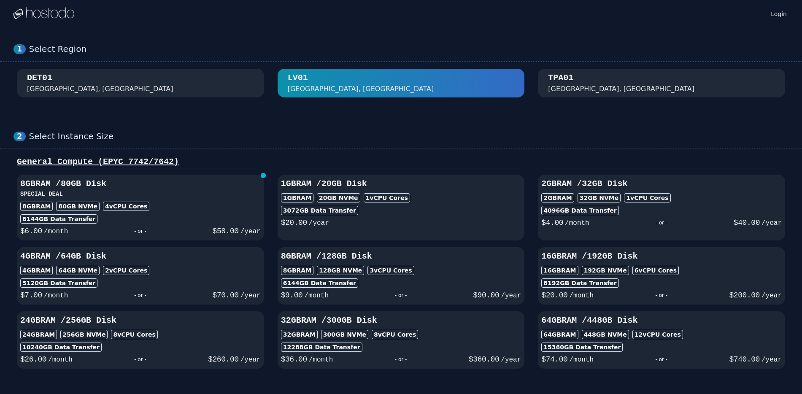  Describe the element at coordinates (605, 334) in the screenshot. I see `div: 448 GB NVMe` at that location.